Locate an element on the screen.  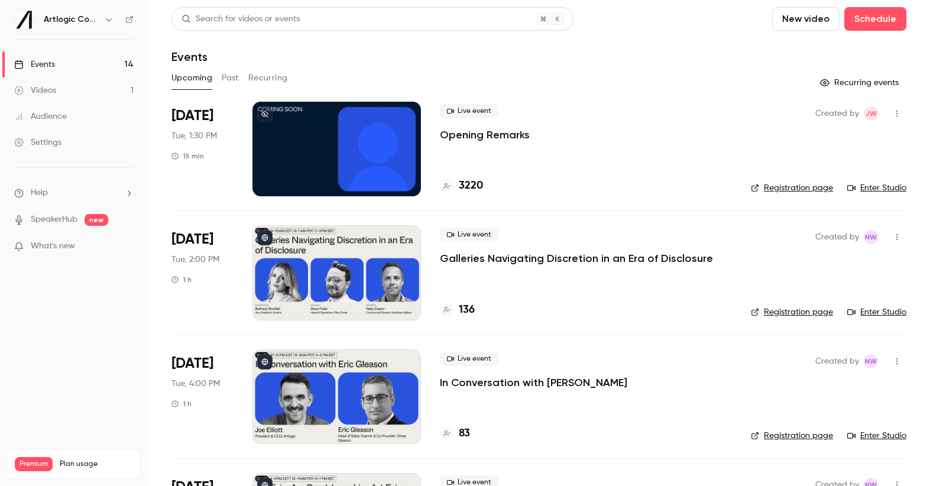
h4: 136 is located at coordinates (467, 310).